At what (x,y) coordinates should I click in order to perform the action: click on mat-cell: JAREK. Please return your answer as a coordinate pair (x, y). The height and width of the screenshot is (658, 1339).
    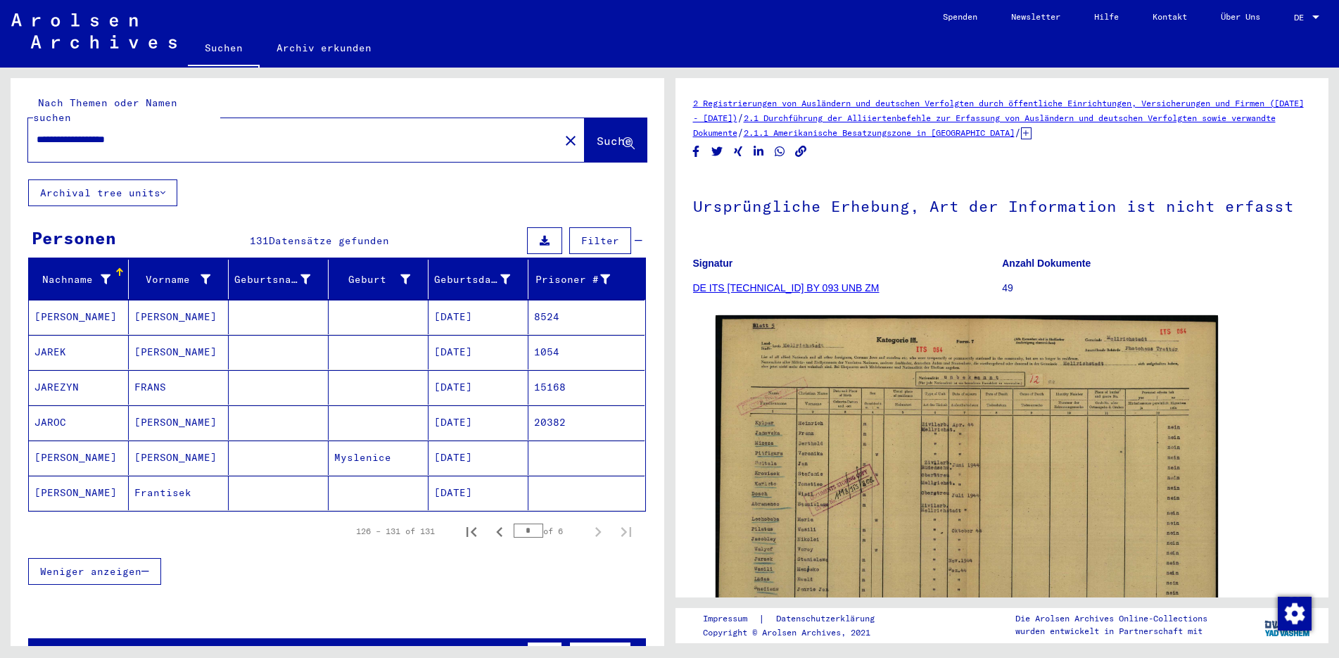
    Looking at the image, I should click on (79, 352).